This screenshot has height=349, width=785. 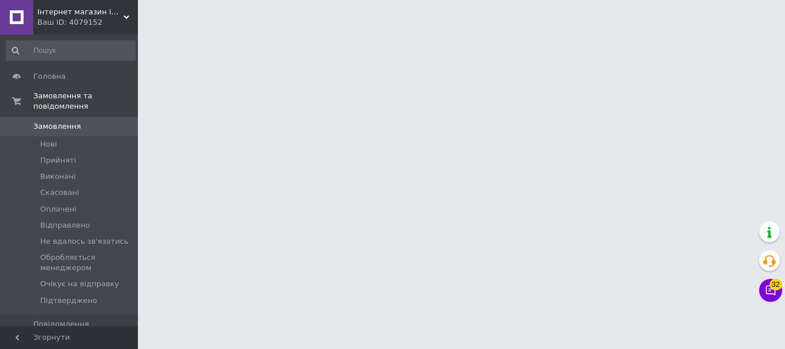 What do you see at coordinates (87, 22) in the screenshot?
I see `div: Ваш ID: 4079152` at bounding box center [87, 22].